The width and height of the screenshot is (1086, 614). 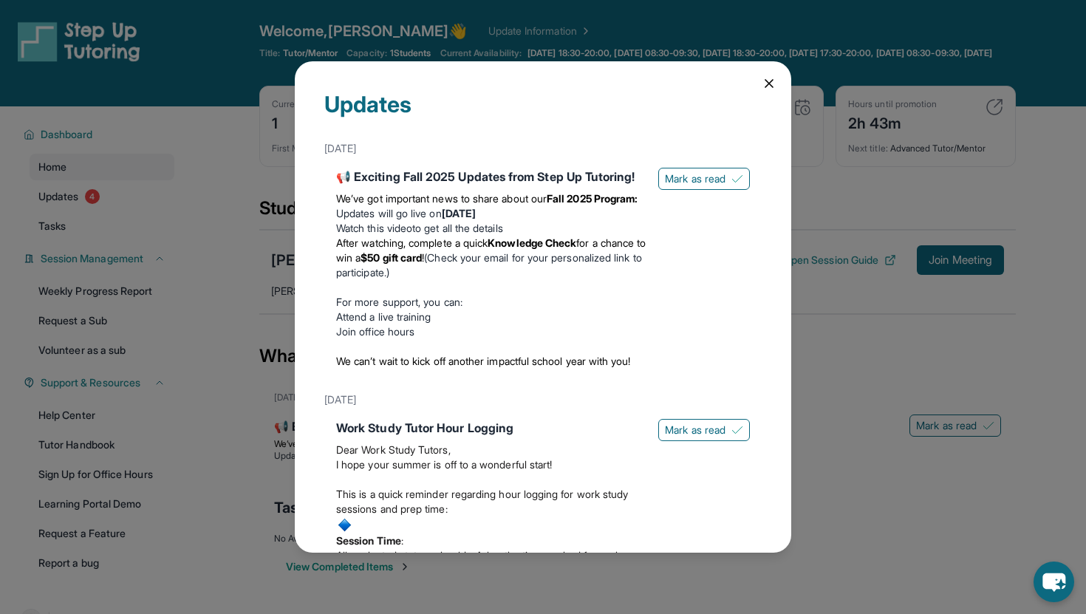 What do you see at coordinates (543, 113) in the screenshot?
I see `div: Updates` at bounding box center [543, 113].